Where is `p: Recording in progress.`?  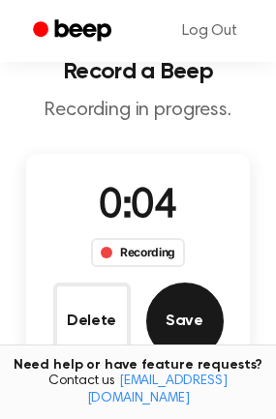
p: Recording in progress. is located at coordinates (138, 110).